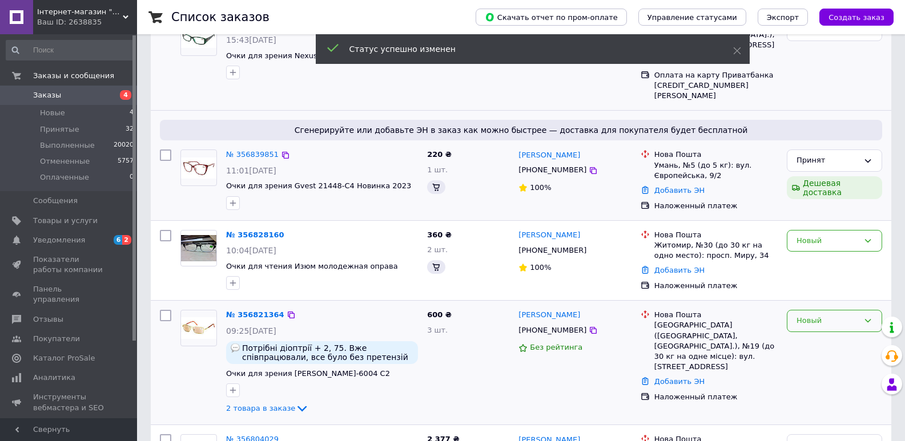  What do you see at coordinates (692, 17) in the screenshot?
I see `span: Управление статусами` at bounding box center [692, 17].